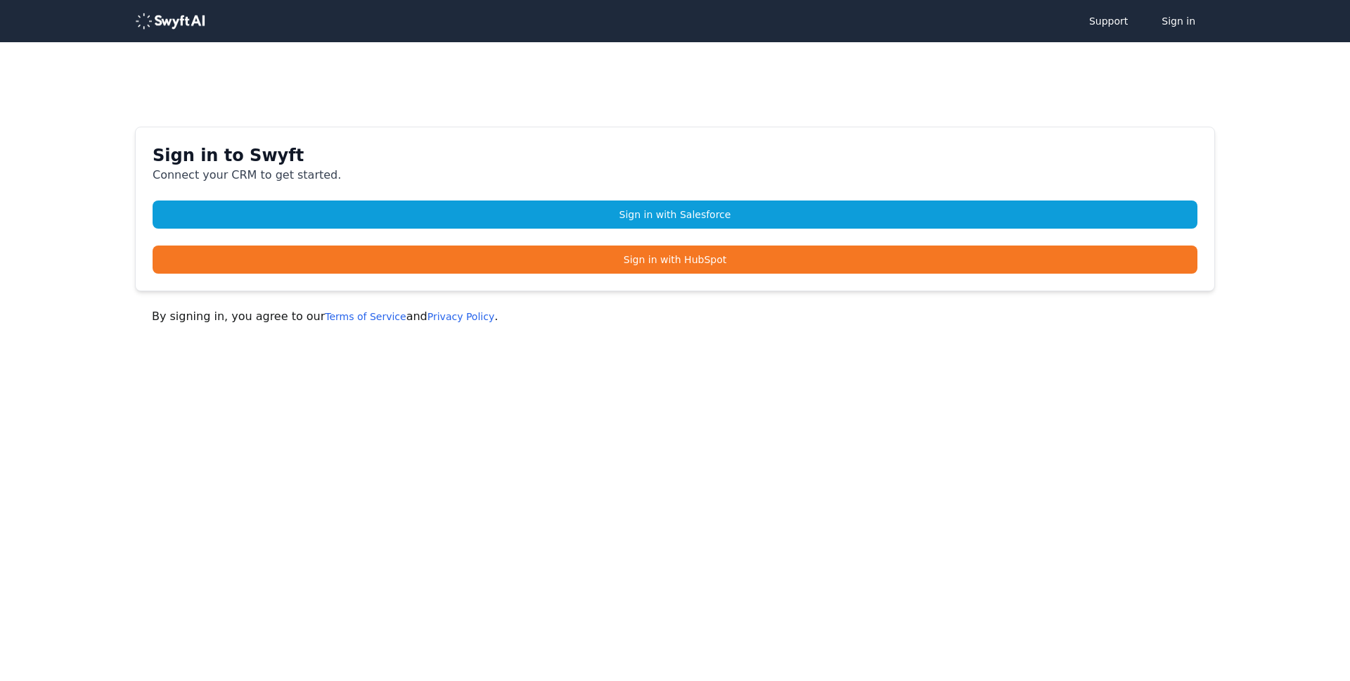  I want to click on a: Privacy Policy, so click(461, 316).